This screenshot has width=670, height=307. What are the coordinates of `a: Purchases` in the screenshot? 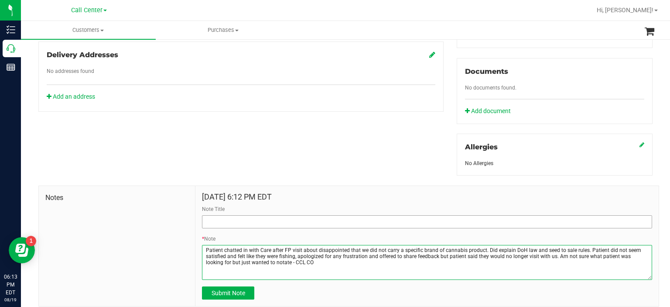 It's located at (223, 30).